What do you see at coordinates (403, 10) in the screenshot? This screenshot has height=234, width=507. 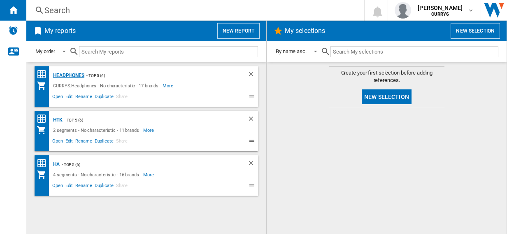 I see `img: profile.jpg` at bounding box center [403, 10].